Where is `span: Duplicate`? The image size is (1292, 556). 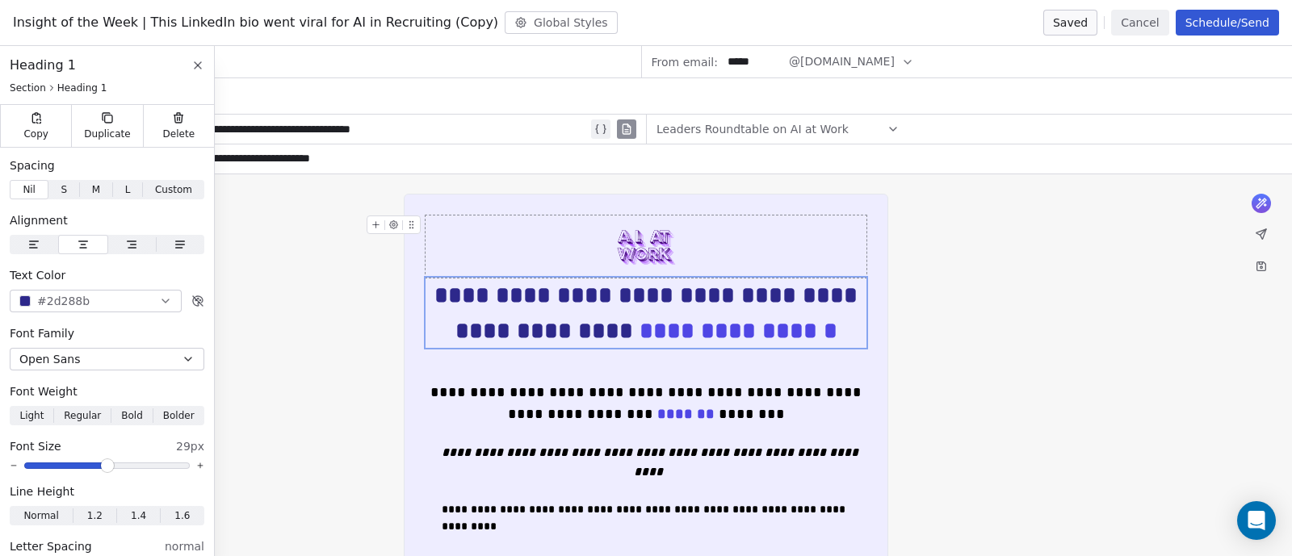
span: Duplicate is located at coordinates (107, 134).